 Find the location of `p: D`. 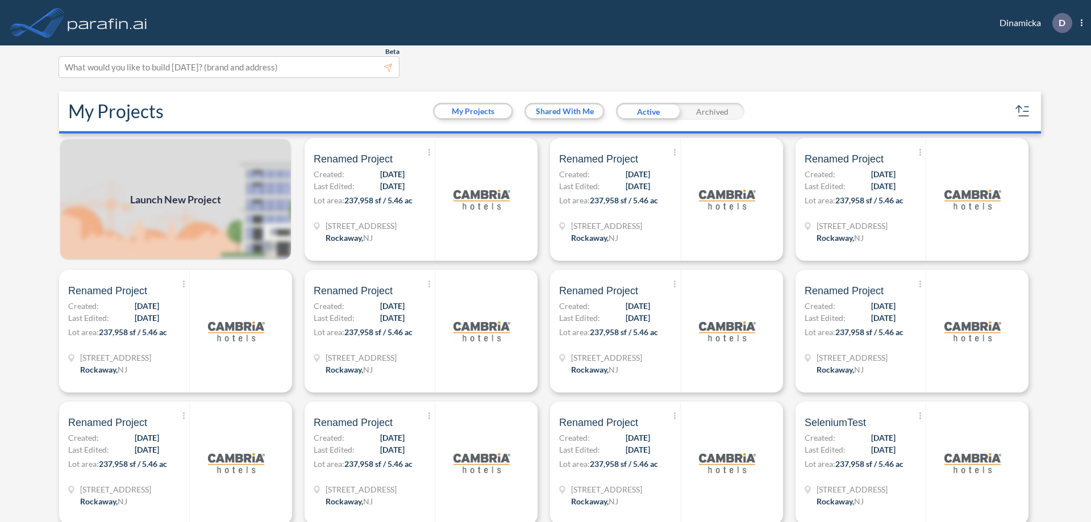

p: D is located at coordinates (1062, 23).